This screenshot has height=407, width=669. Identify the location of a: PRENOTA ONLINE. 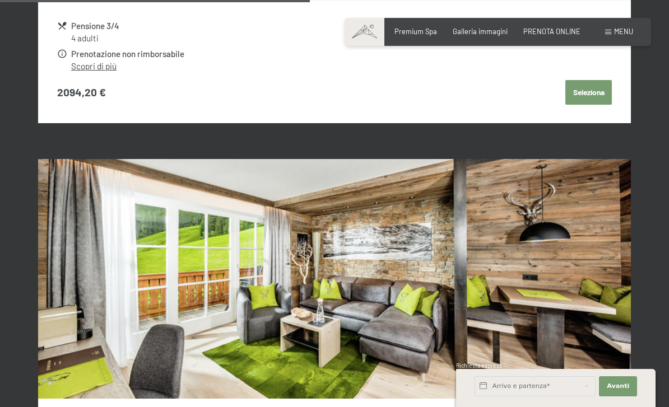
(552, 31).